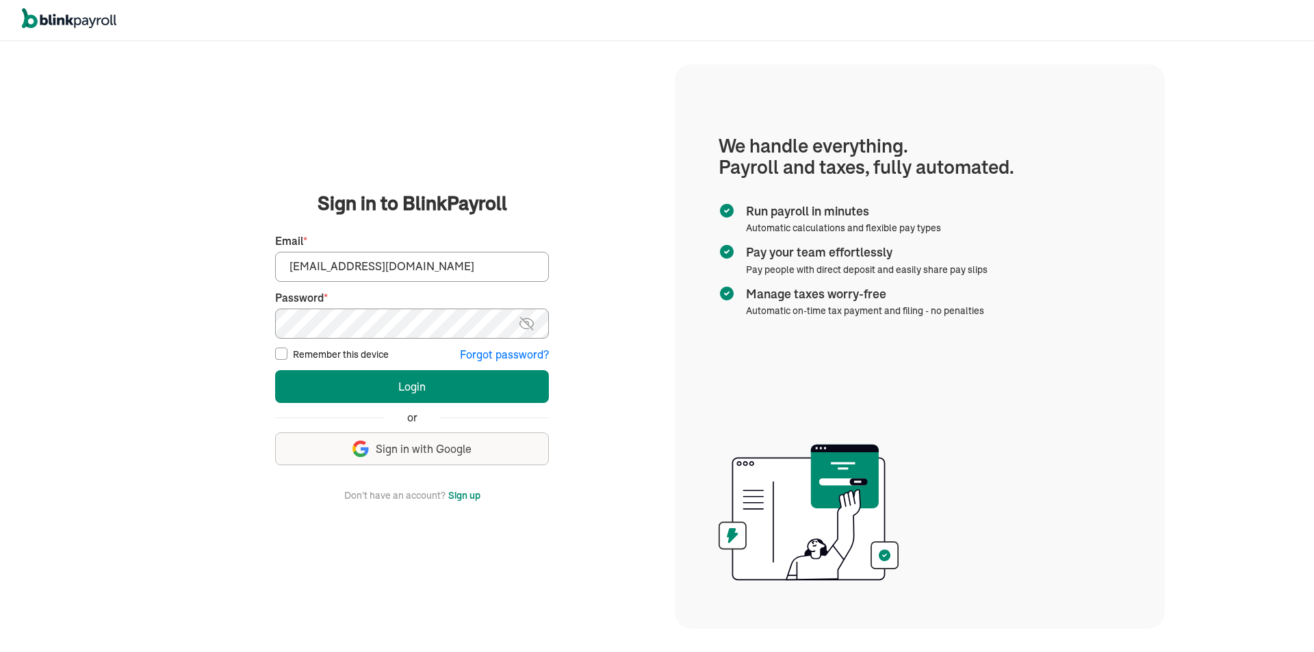 This screenshot has height=652, width=1314. Describe the element at coordinates (1200, 578) in the screenshot. I see `div: Chat Widget` at that location.